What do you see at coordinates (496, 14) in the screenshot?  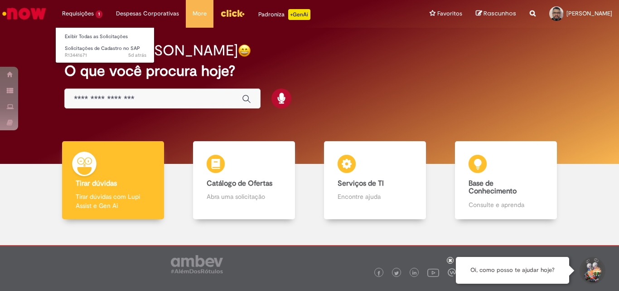 I see `a: Rascunhos` at bounding box center [496, 14].